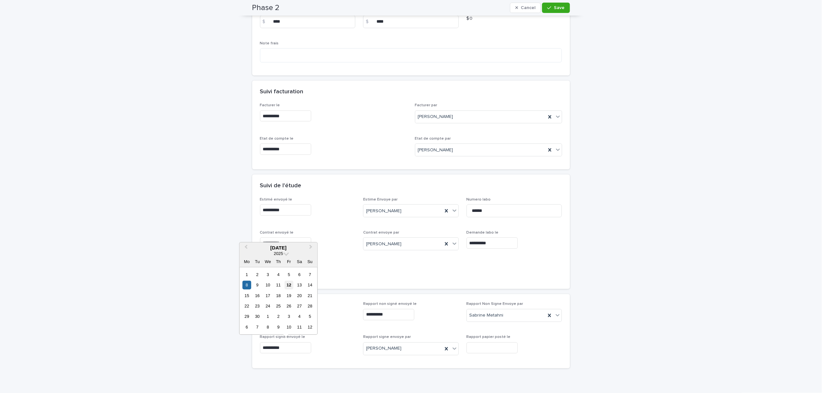  What do you see at coordinates (387, 337) in the screenshot?
I see `span: Rapport signe envoye par` at bounding box center [387, 337].